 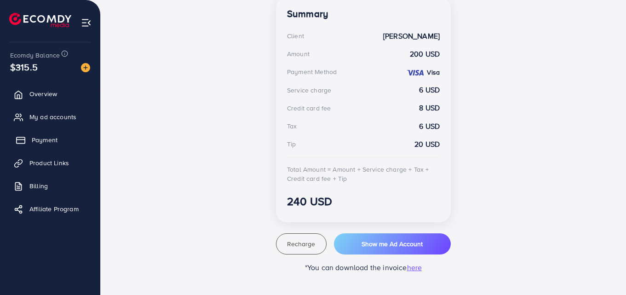 I want to click on img: logo, so click(x=40, y=20).